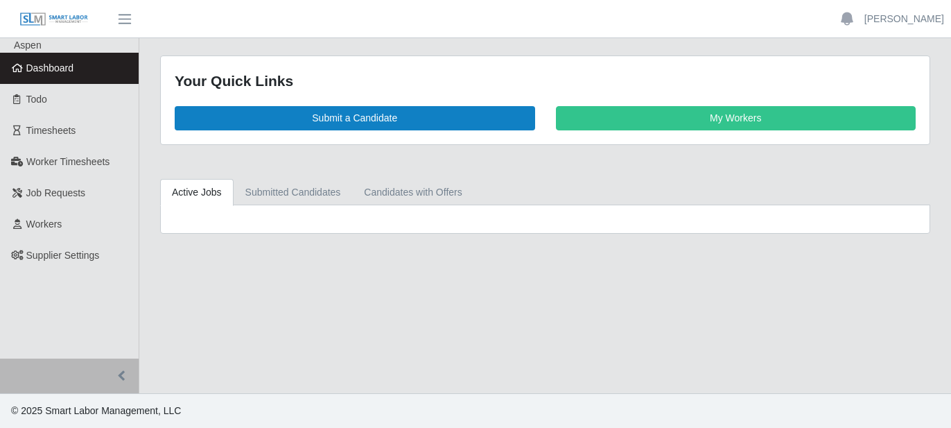 The height and width of the screenshot is (428, 951). I want to click on img: SLM Logo, so click(54, 19).